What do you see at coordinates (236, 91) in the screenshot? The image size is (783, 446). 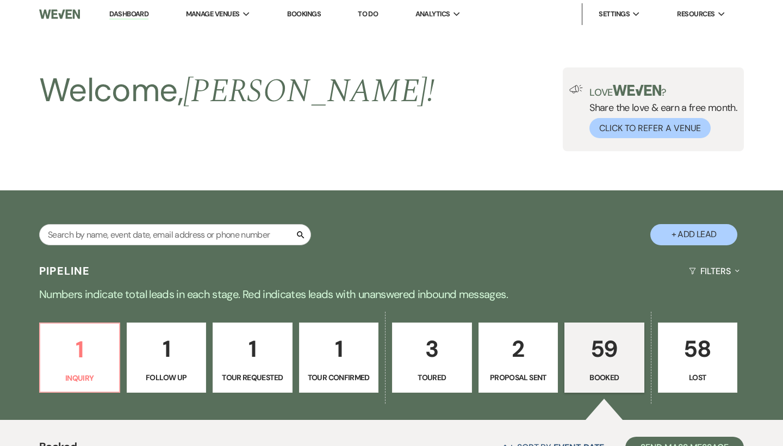 I see `h2: Welcome,` at bounding box center [236, 91].